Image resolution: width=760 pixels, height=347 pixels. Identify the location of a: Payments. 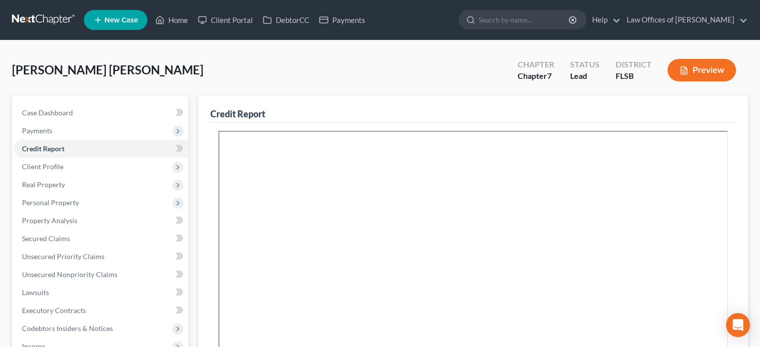
(342, 20).